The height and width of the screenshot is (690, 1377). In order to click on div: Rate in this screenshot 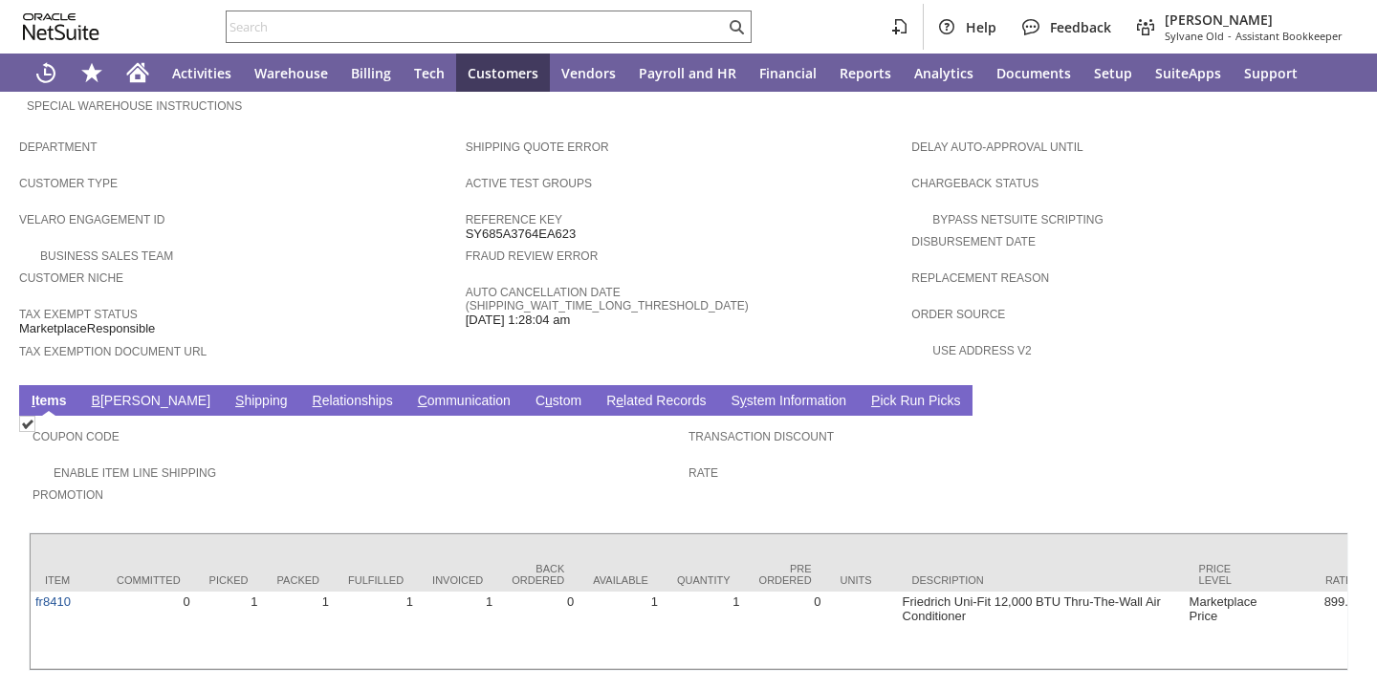, I will do `click(1314, 580)`.